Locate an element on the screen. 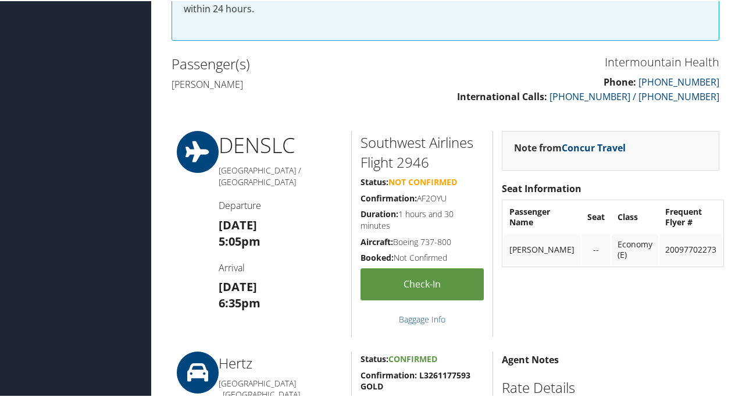 The image size is (735, 397). h2: Rate Details is located at coordinates (611, 386).